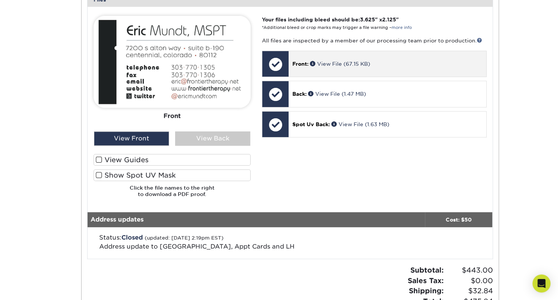  I want to click on span: $443.00, so click(469, 270).